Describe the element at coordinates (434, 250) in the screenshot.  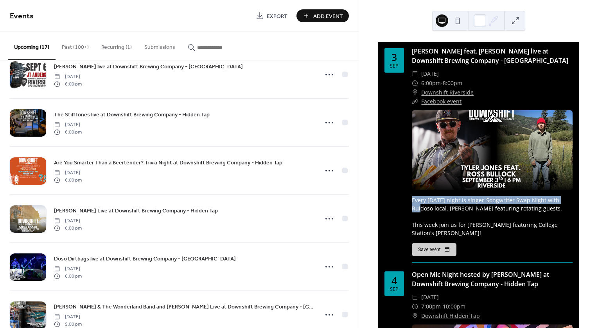
I see `button: Save event` at that location.